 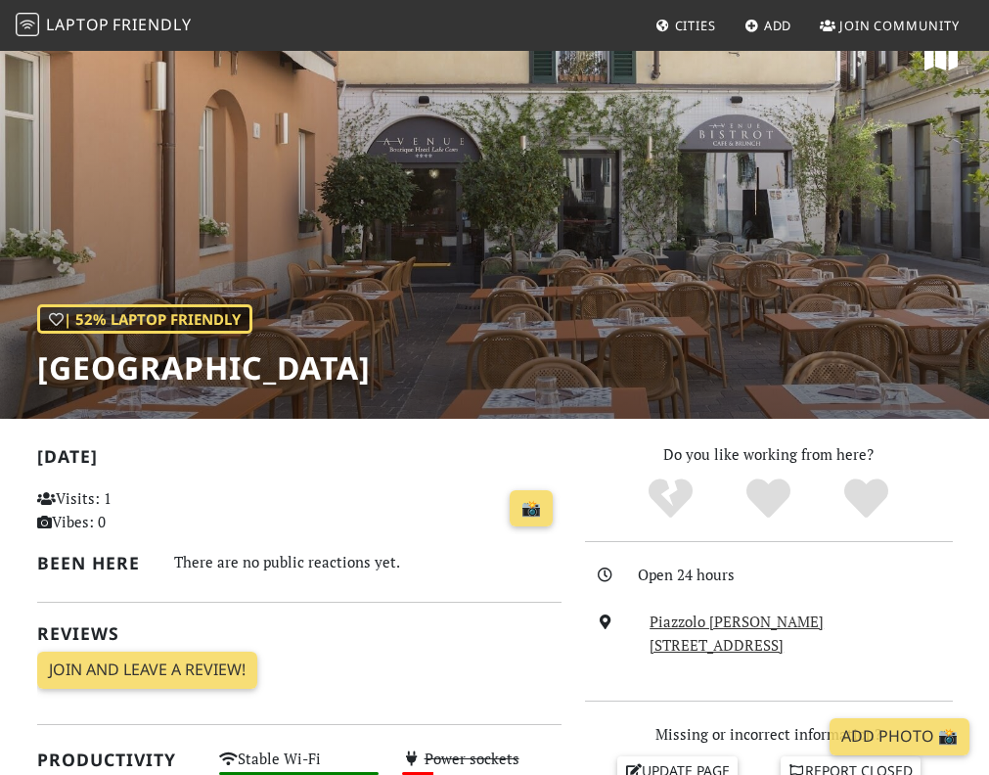 I want to click on h2: Productivity, so click(x=116, y=759).